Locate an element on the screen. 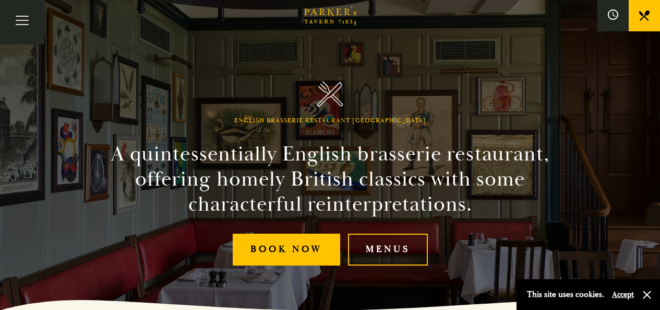 This screenshot has height=310, width=660. a: Menus is located at coordinates (388, 249).